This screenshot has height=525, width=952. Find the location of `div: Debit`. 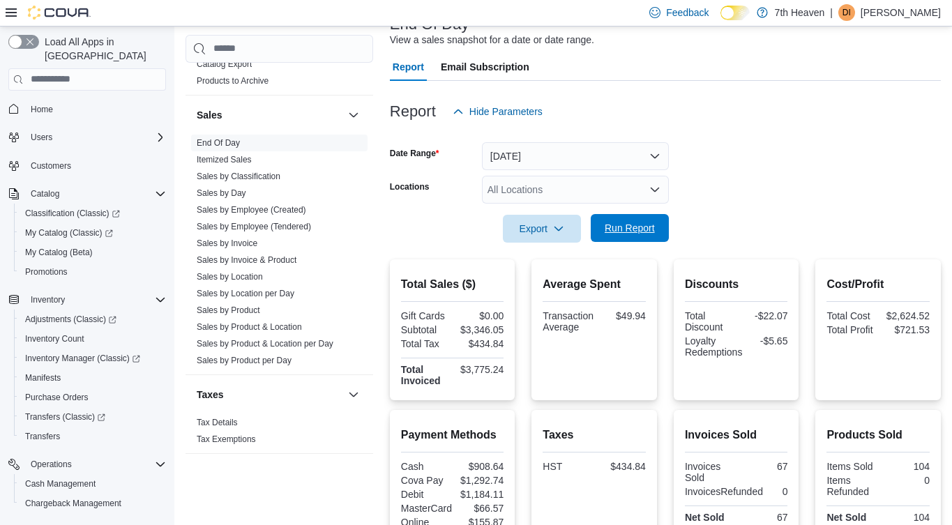

div: Debit is located at coordinates (426, 495).